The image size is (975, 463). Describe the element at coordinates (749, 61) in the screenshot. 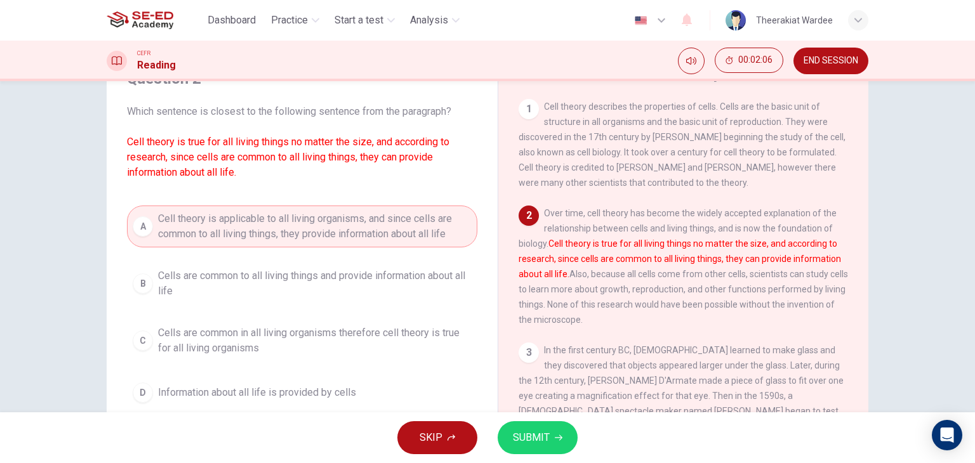

I see `div: Hide` at that location.